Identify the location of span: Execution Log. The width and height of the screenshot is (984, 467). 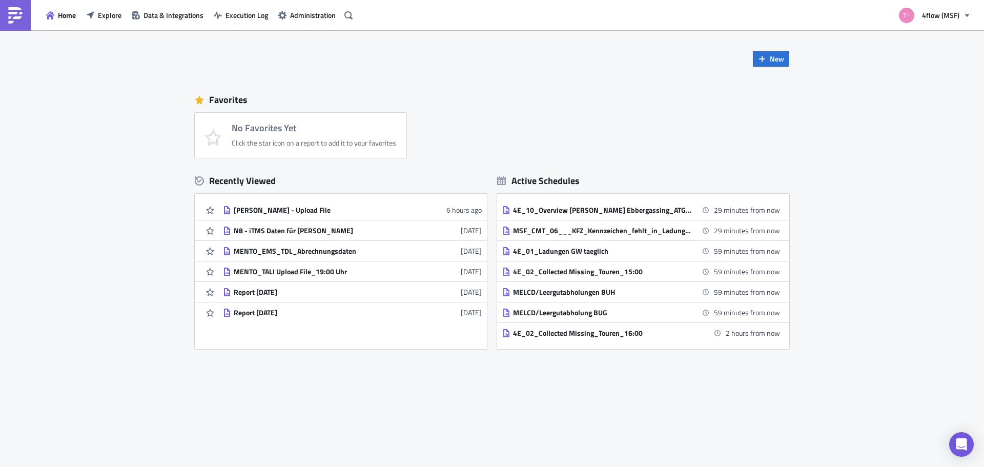
(246, 15).